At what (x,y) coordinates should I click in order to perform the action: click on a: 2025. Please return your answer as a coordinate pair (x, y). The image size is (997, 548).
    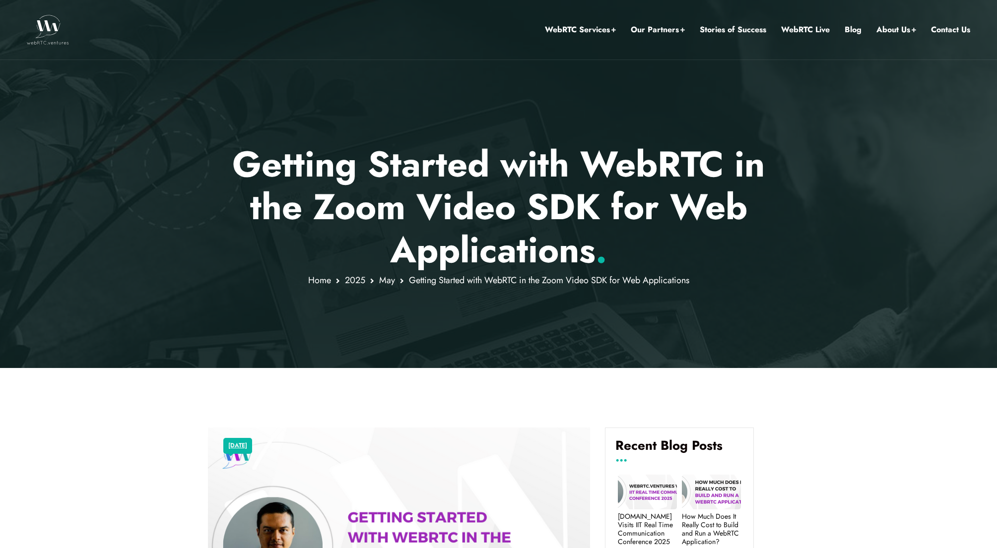
    Looking at the image, I should click on (355, 280).